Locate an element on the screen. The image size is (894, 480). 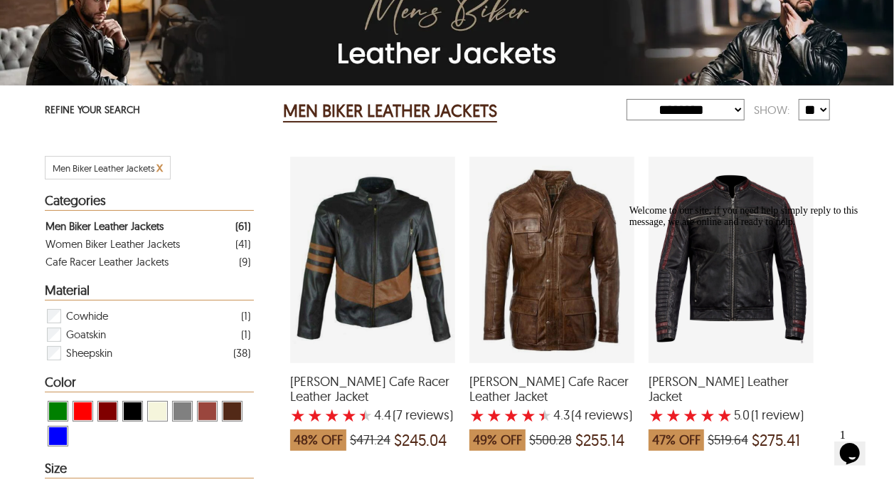
span: Goatskin is located at coordinates (86, 334).